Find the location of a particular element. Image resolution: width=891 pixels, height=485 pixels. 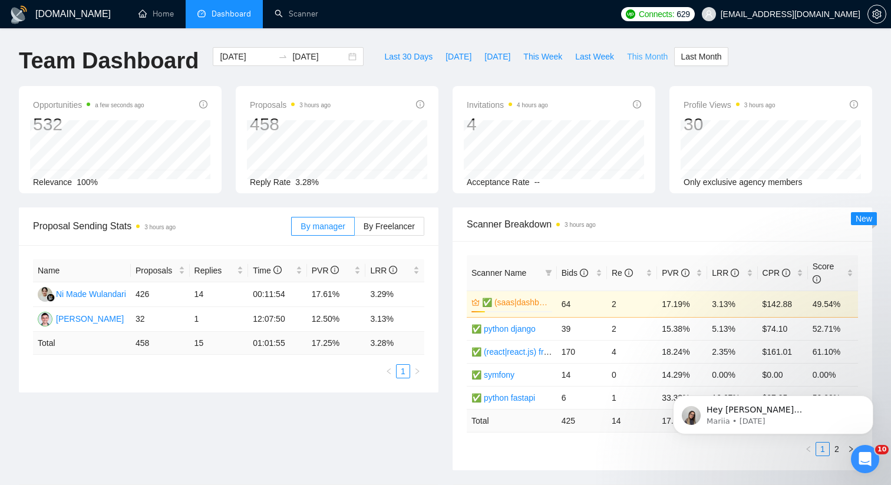

td: 6 is located at coordinates (582, 397).